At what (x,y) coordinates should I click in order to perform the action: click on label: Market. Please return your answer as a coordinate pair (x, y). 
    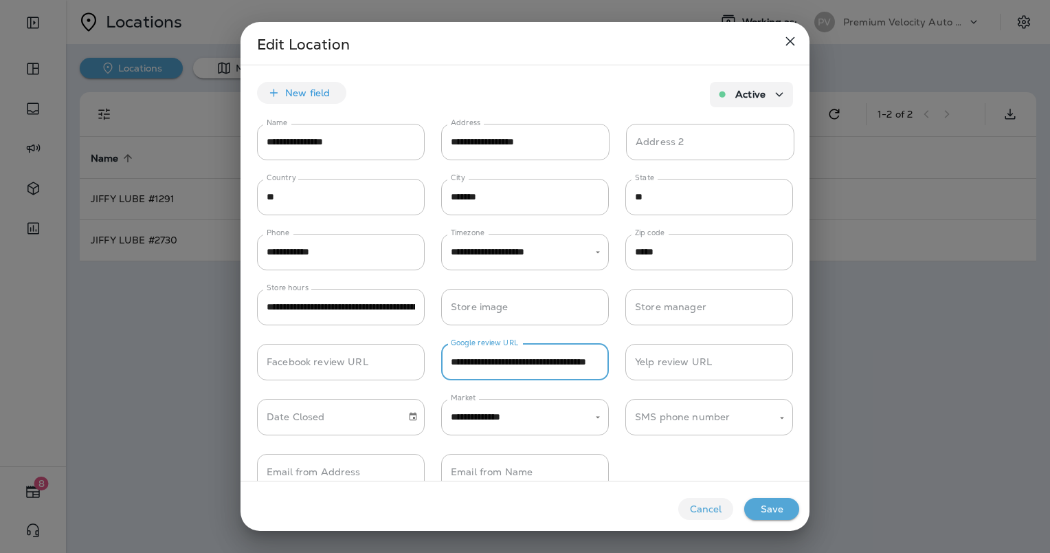
    Looking at the image, I should click on (463, 397).